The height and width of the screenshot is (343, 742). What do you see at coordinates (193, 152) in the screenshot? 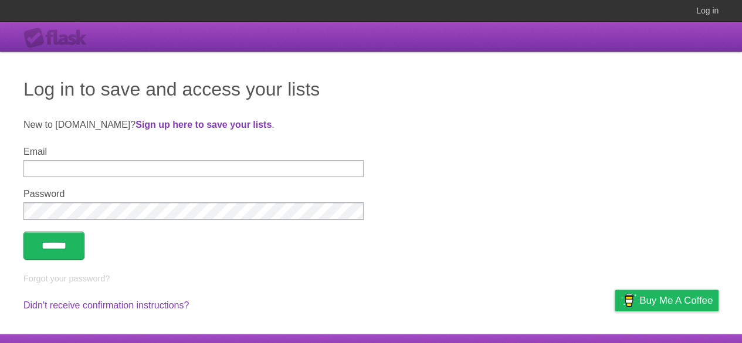
I see `label: Email` at bounding box center [193, 152].